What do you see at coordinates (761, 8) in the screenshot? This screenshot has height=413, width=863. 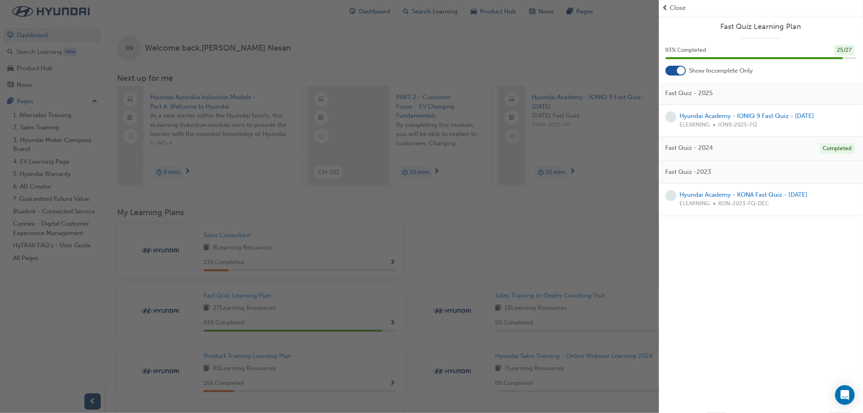 I see `button: prev-iconClose` at bounding box center [761, 8].